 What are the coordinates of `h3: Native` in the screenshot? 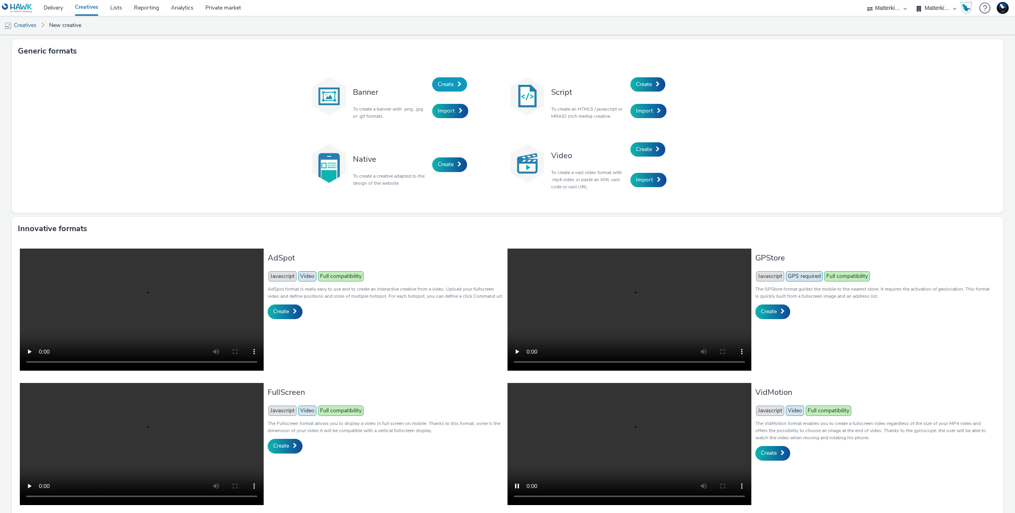 It's located at (391, 159).